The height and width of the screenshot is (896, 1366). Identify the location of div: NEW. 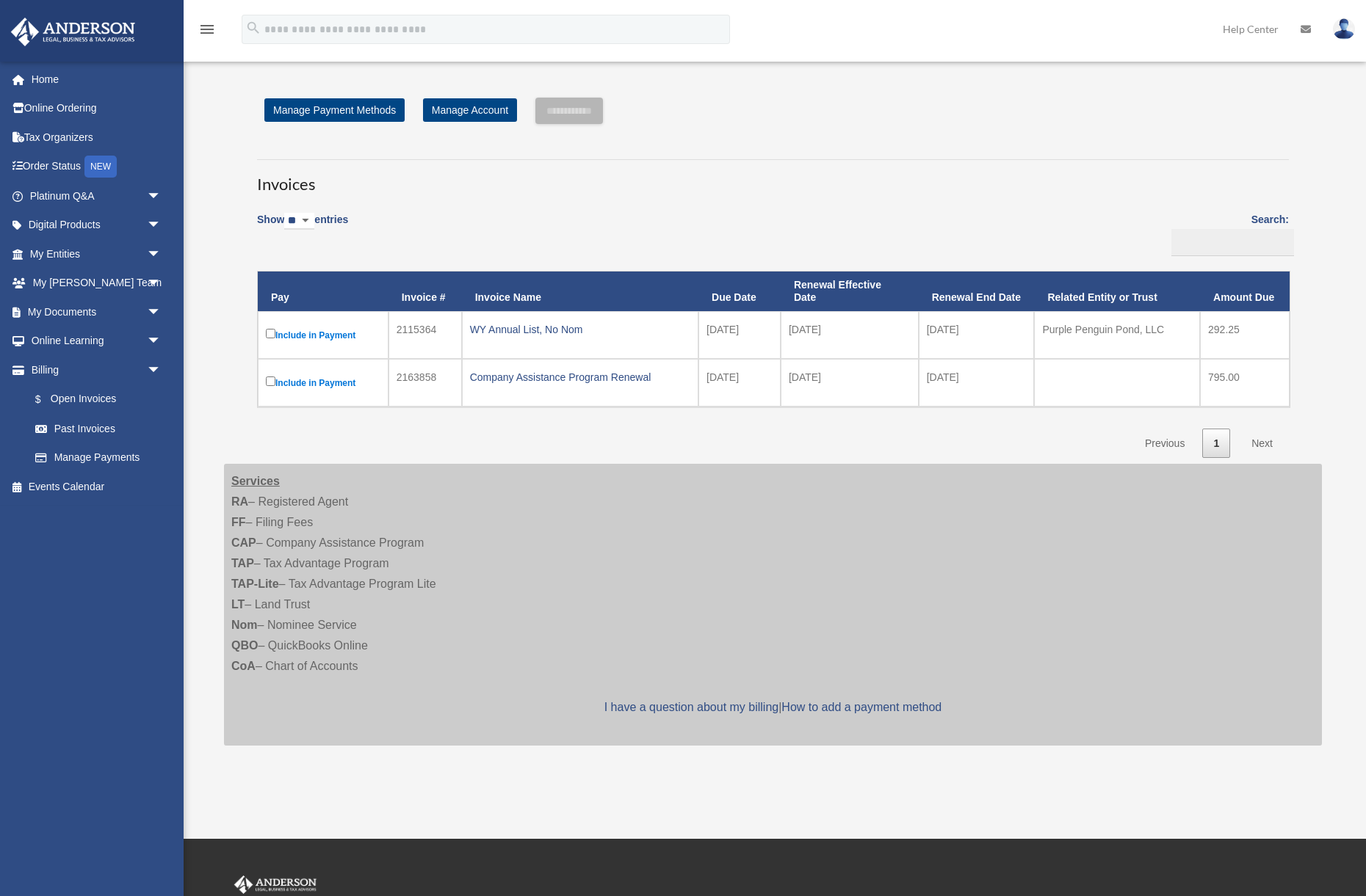
(101, 166).